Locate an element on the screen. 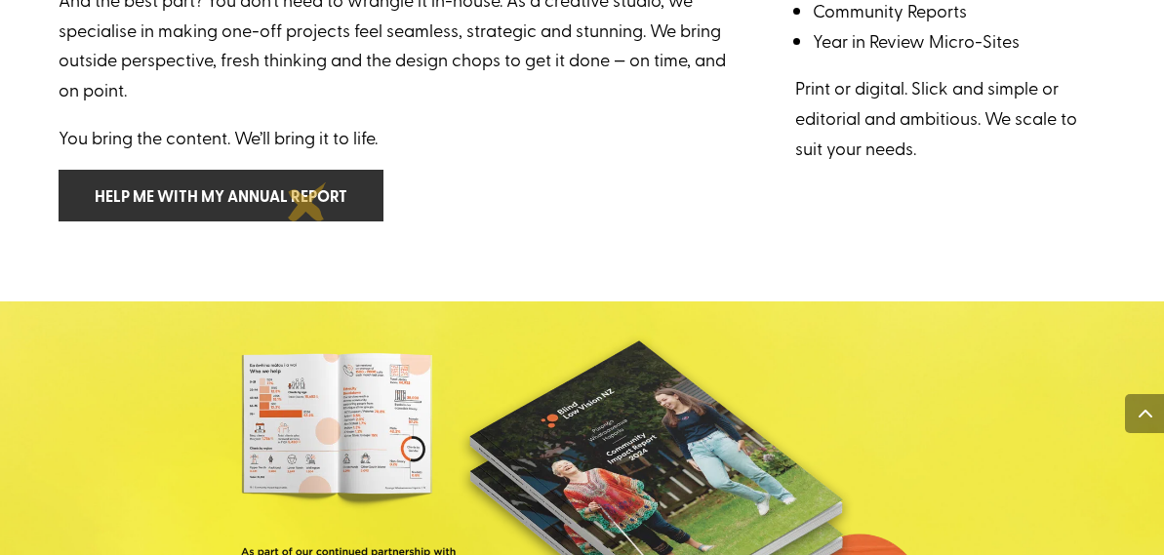  li: Year in Review Micro-Sites is located at coordinates (959, 41).